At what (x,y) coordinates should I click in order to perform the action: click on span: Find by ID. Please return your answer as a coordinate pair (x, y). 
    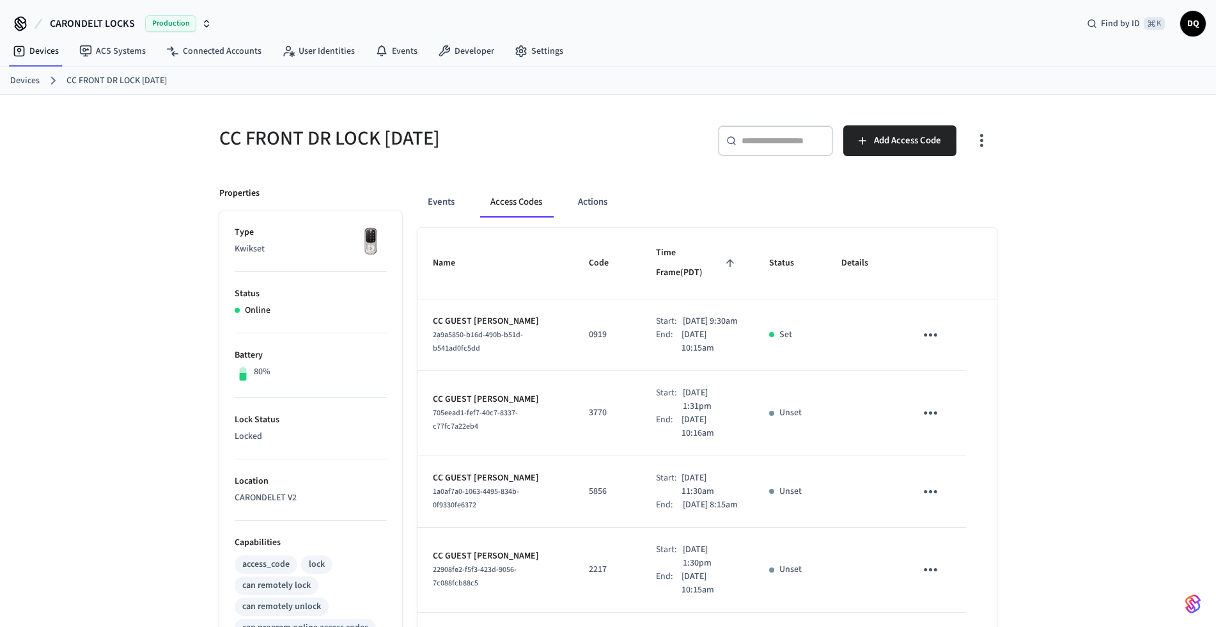
    Looking at the image, I should click on (1120, 24).